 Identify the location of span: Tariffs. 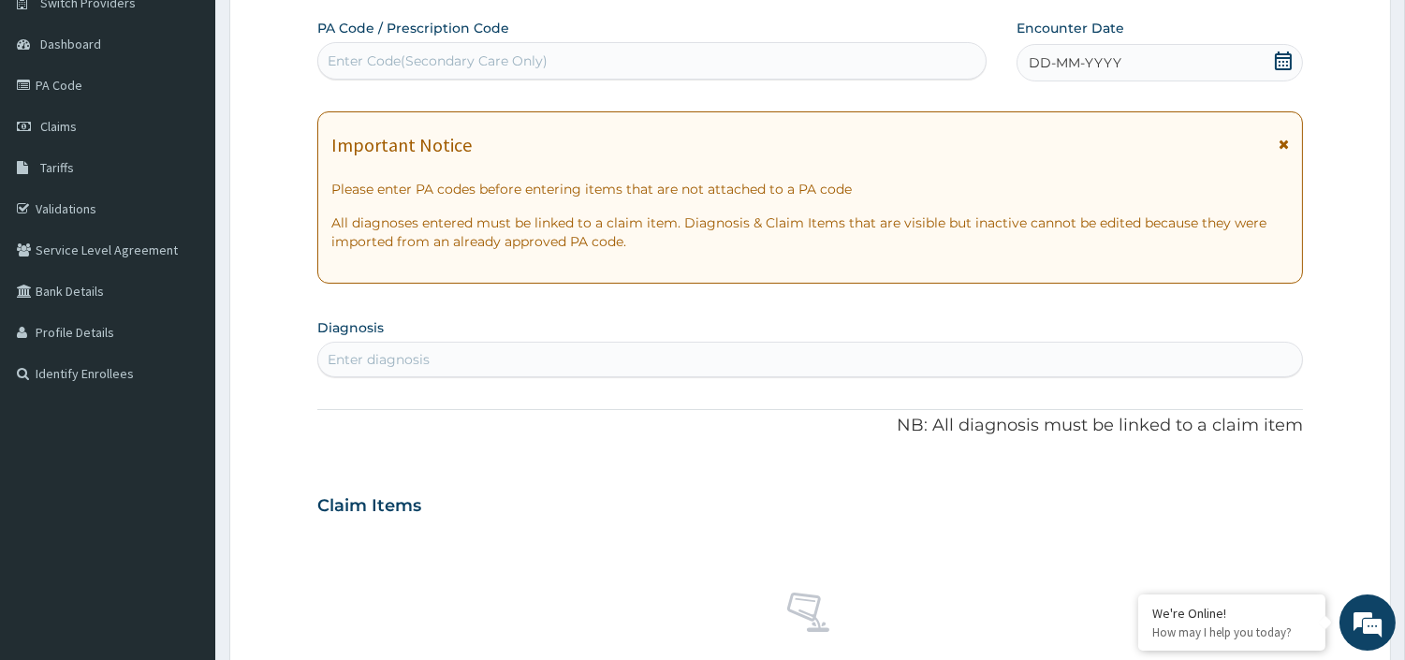
(57, 168).